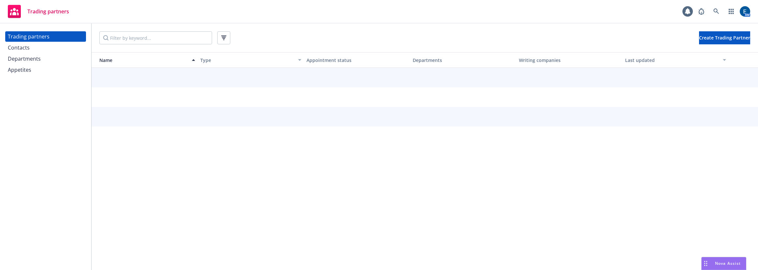  Describe the element at coordinates (156, 38) in the screenshot. I see `input: Filter by keyword...` at that location.